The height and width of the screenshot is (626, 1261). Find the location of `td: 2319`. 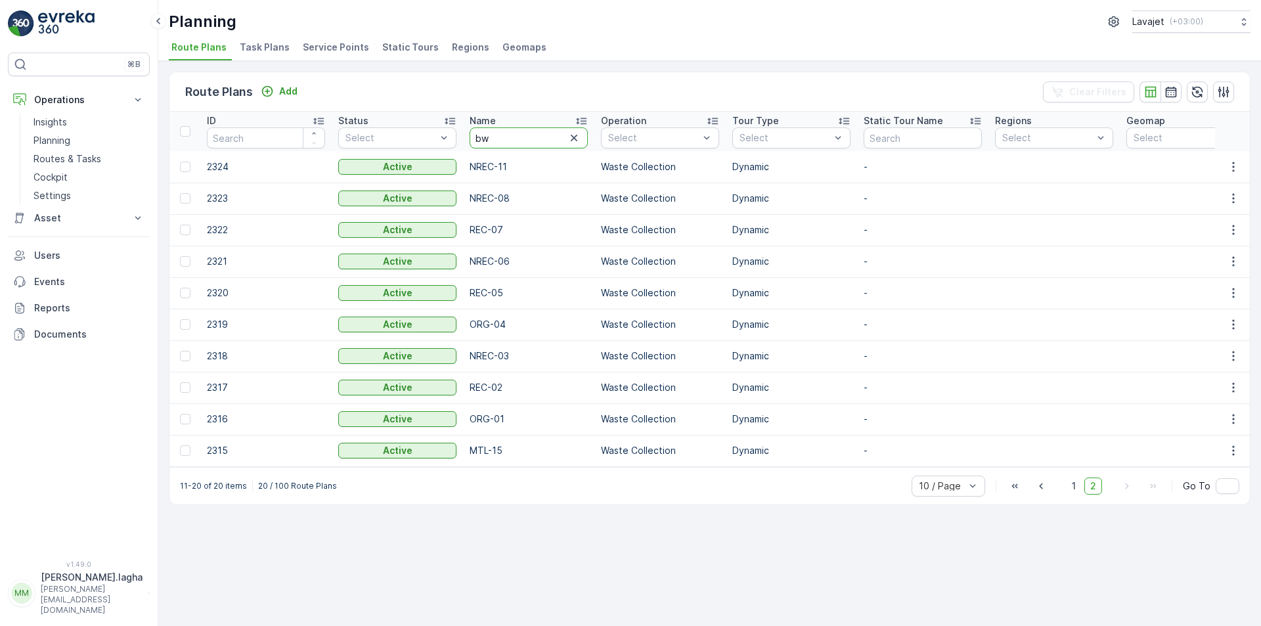

td: 2319 is located at coordinates (266, 324).